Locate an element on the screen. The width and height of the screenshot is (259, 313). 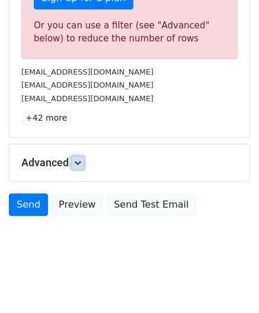
a: +42 more is located at coordinates (46, 118).